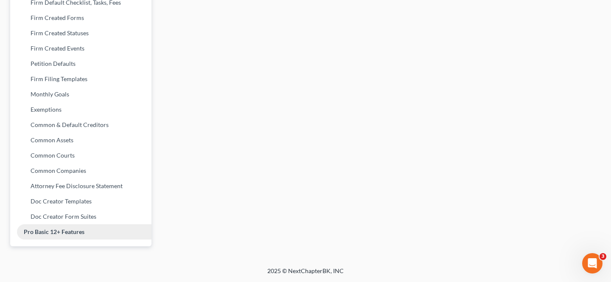 The width and height of the screenshot is (611, 282). What do you see at coordinates (603, 256) in the screenshot?
I see `span: 3` at bounding box center [603, 256].